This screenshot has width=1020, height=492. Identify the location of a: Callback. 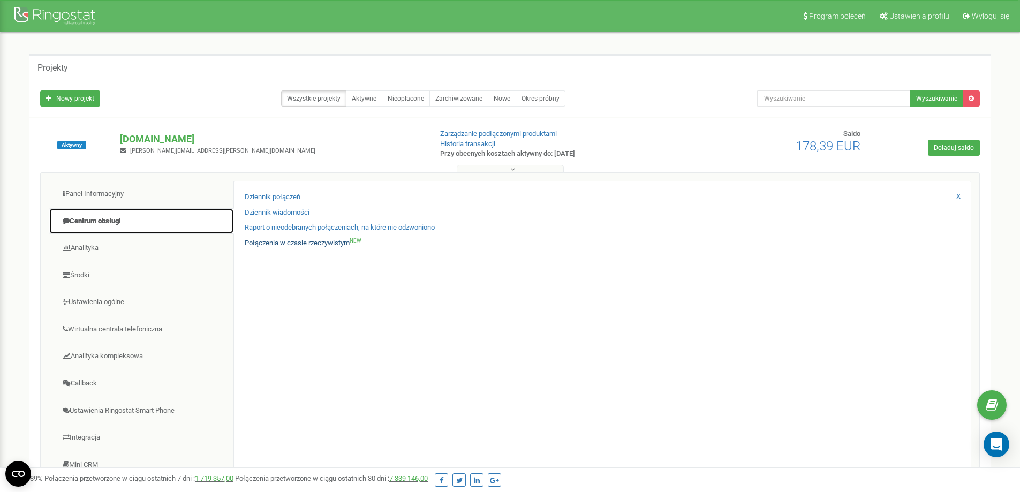
(141, 383).